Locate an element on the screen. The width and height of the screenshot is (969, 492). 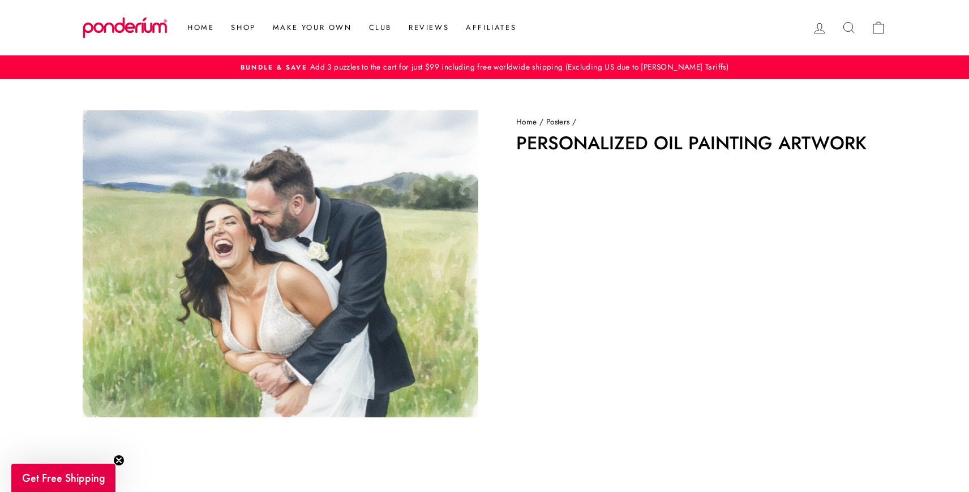
a: Affiliates is located at coordinates (491, 28).